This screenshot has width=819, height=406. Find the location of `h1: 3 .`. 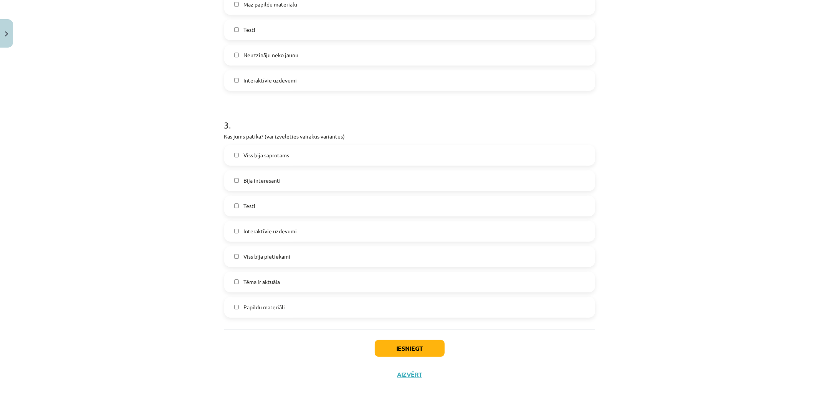

h1: 3 . is located at coordinates (410, 118).